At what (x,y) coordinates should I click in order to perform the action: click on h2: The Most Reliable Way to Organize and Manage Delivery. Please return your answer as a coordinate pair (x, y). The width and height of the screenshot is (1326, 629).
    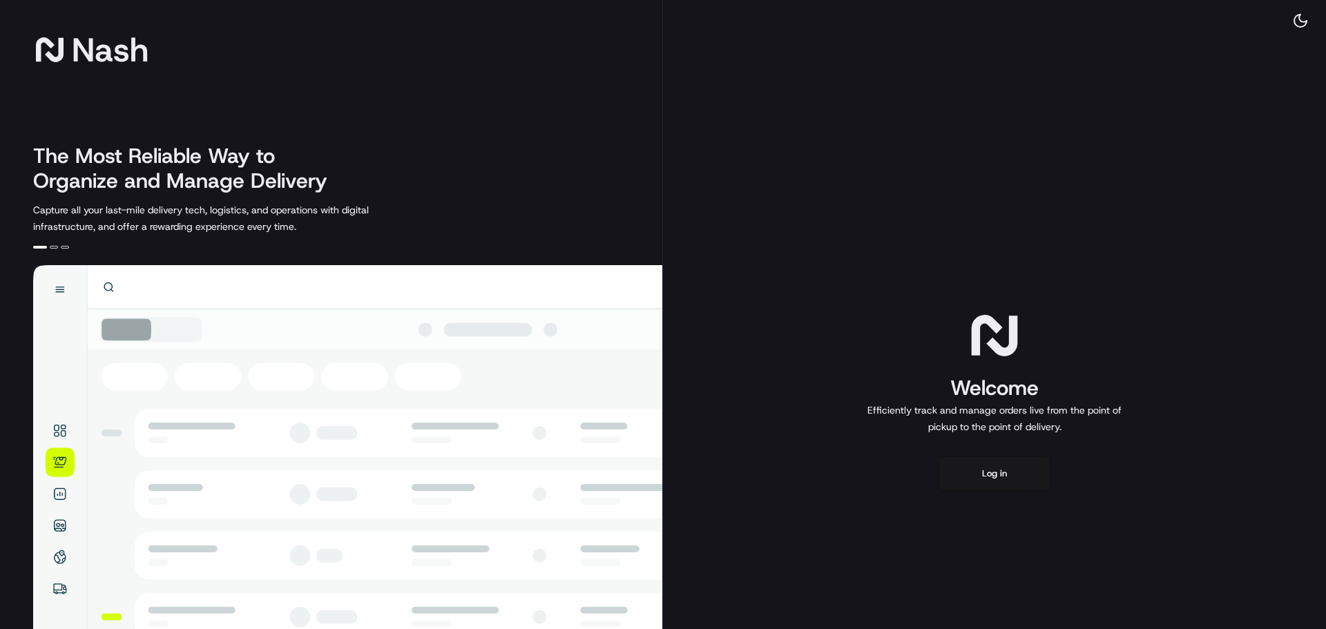
    Looking at the image, I should click on (188, 168).